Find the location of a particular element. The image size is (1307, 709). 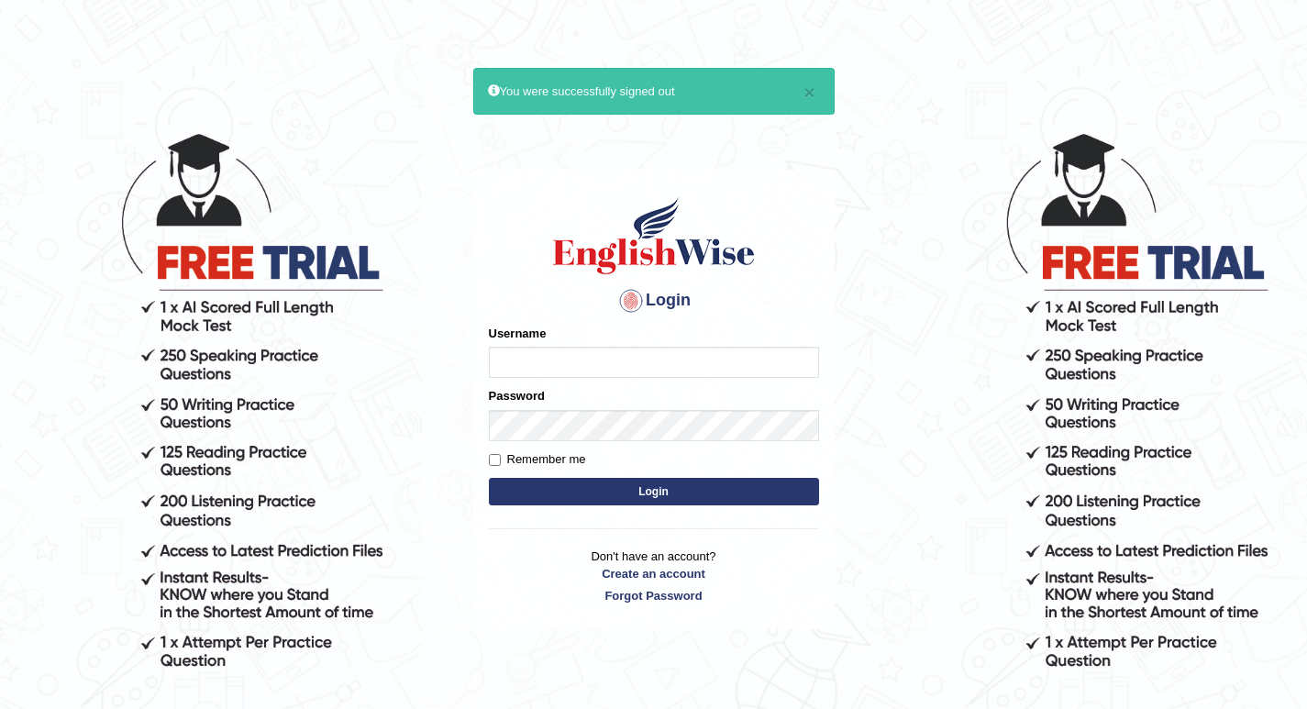

label: Password is located at coordinates (517, 395).